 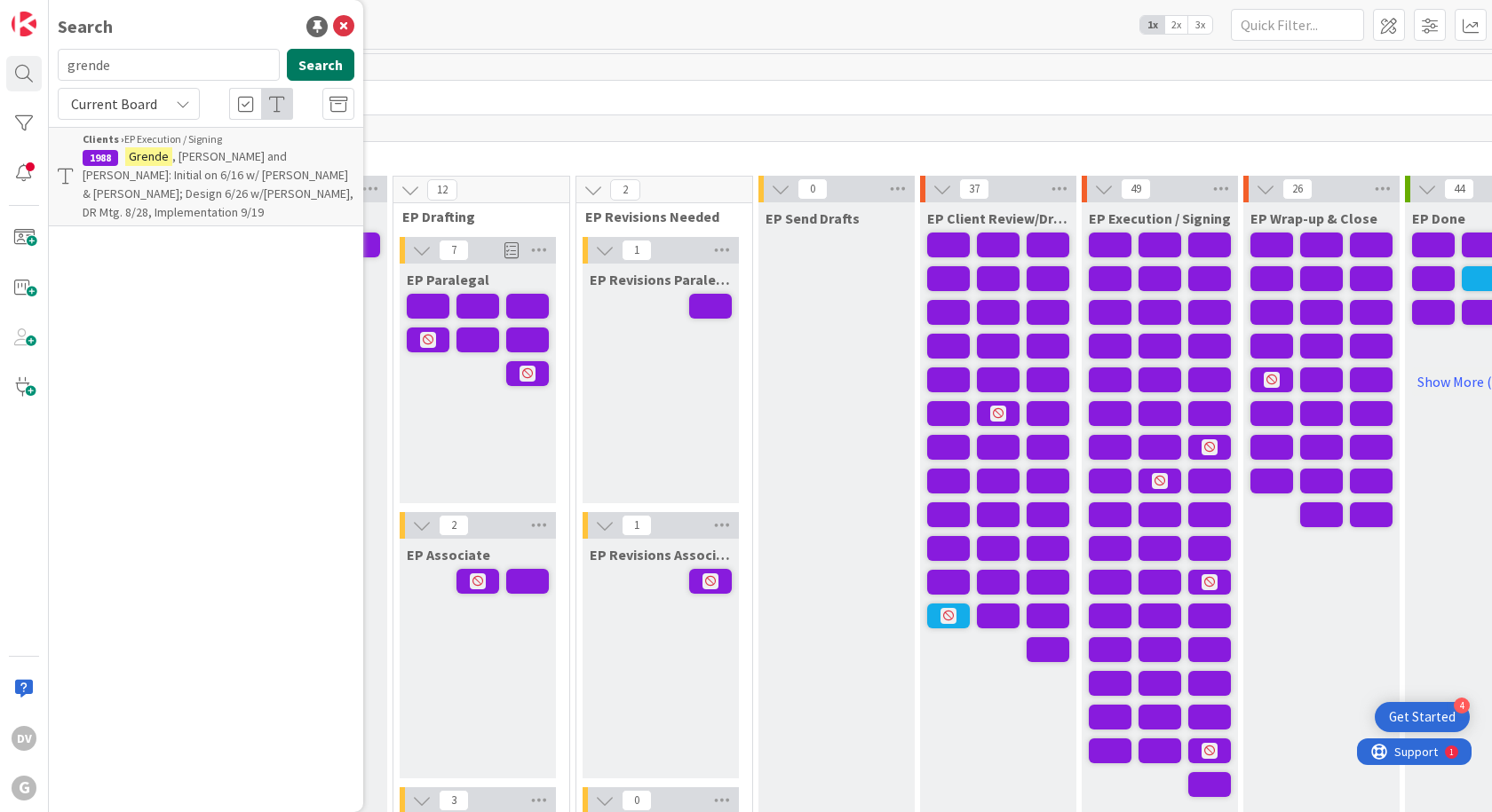 I want to click on span: 37, so click(x=974, y=189).